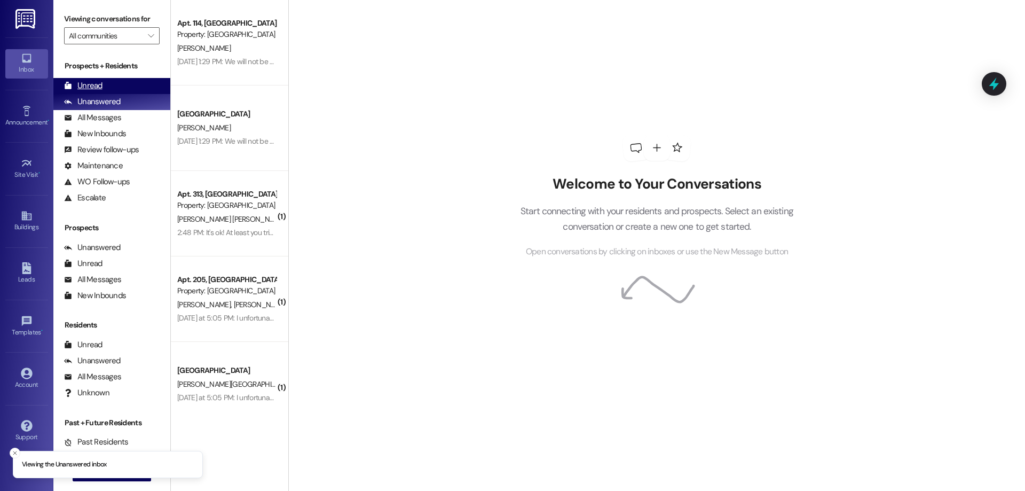  Describe the element at coordinates (27, 379) in the screenshot. I see `a: Account` at that location.